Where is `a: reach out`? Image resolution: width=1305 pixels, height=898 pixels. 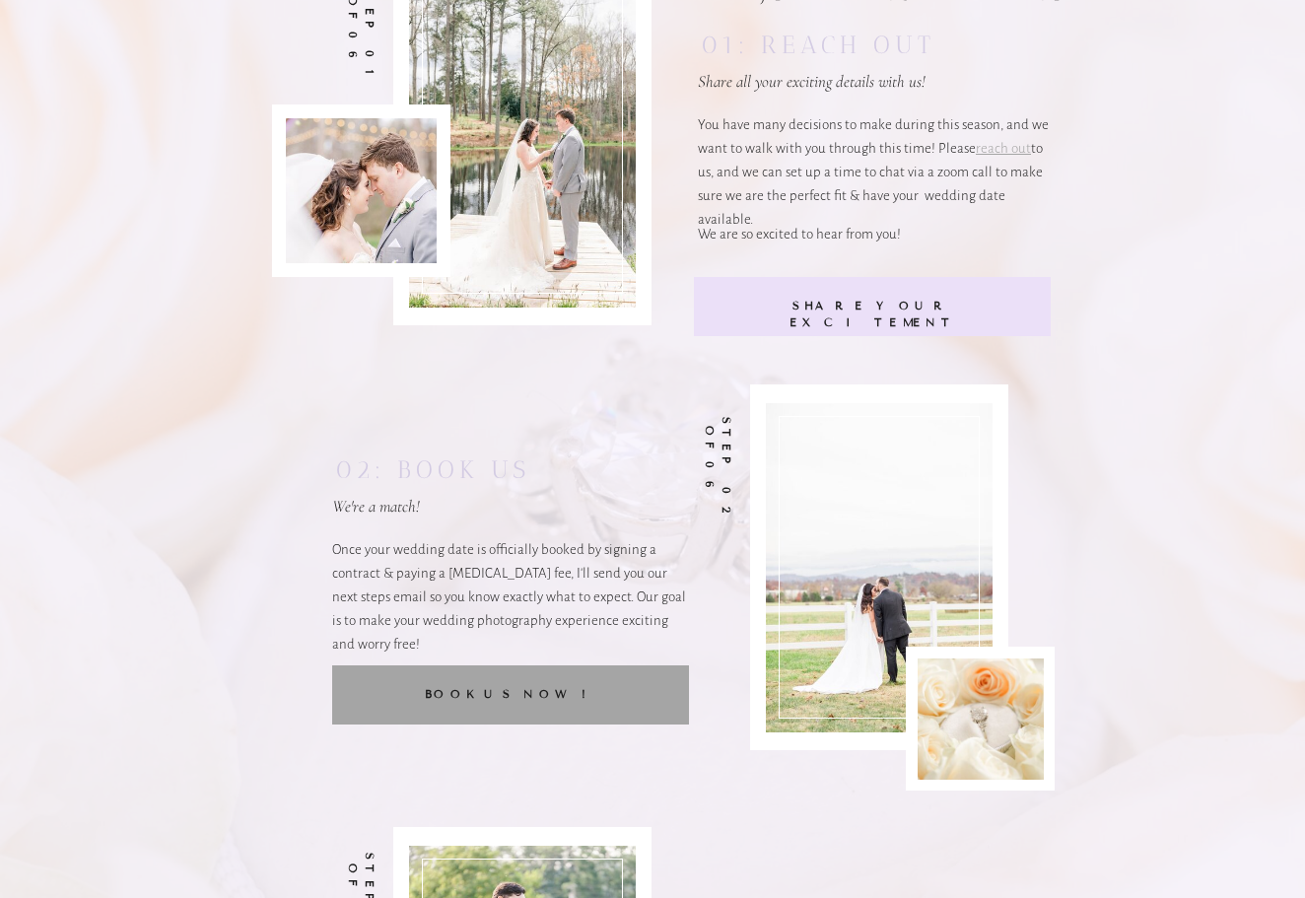
a: reach out is located at coordinates (1003, 148).